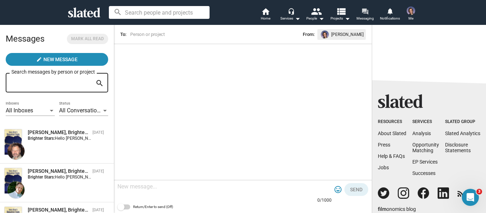  I want to click on span: Me, so click(411, 19).